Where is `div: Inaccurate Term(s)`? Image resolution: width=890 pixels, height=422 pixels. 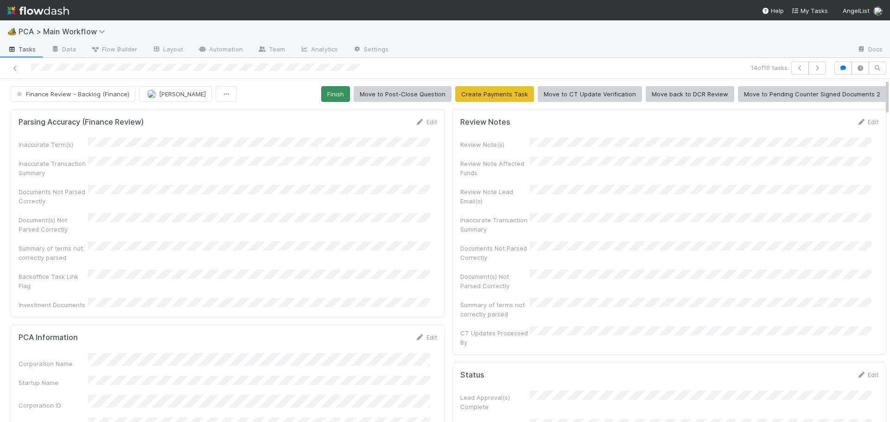 div: Inaccurate Term(s) is located at coordinates (53, 145).